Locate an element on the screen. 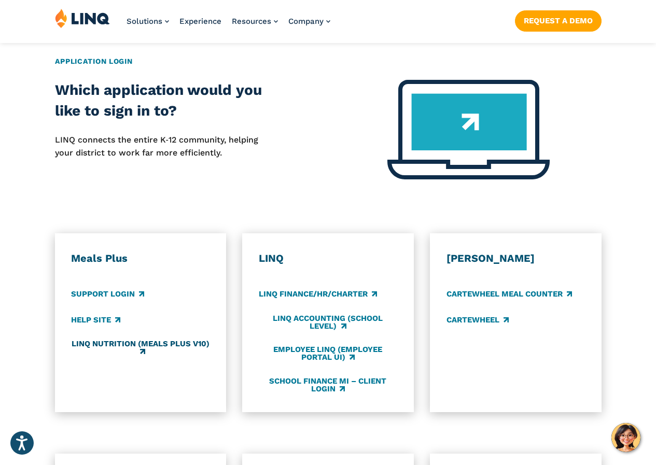 This screenshot has width=656, height=465. button: Hello, have a question? Let’s chat. is located at coordinates (626, 438).